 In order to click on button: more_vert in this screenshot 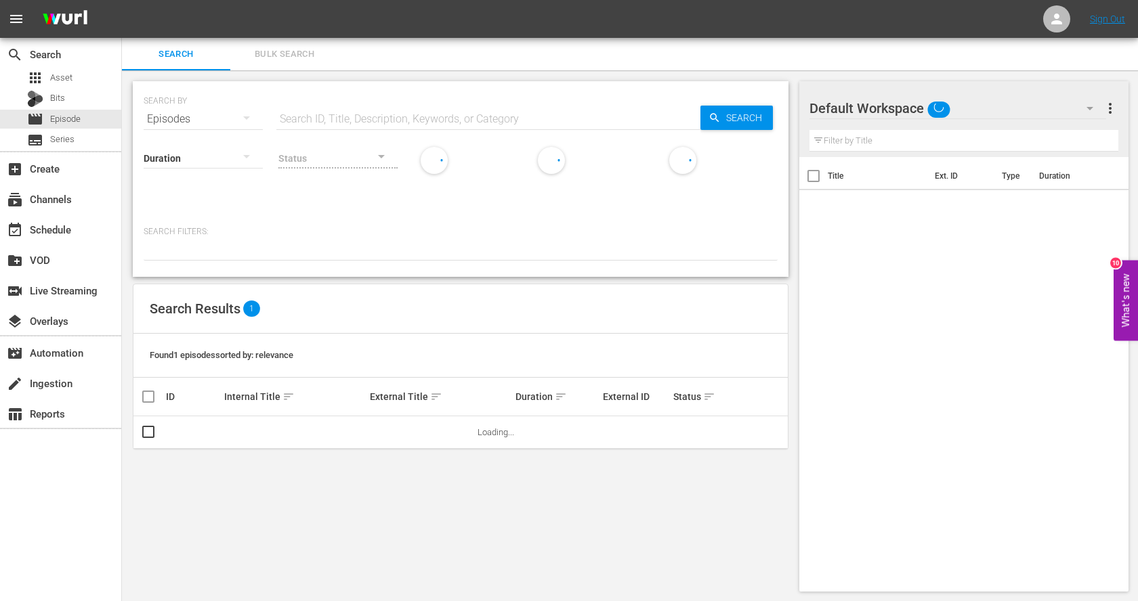, I will do `click(1110, 108)`.